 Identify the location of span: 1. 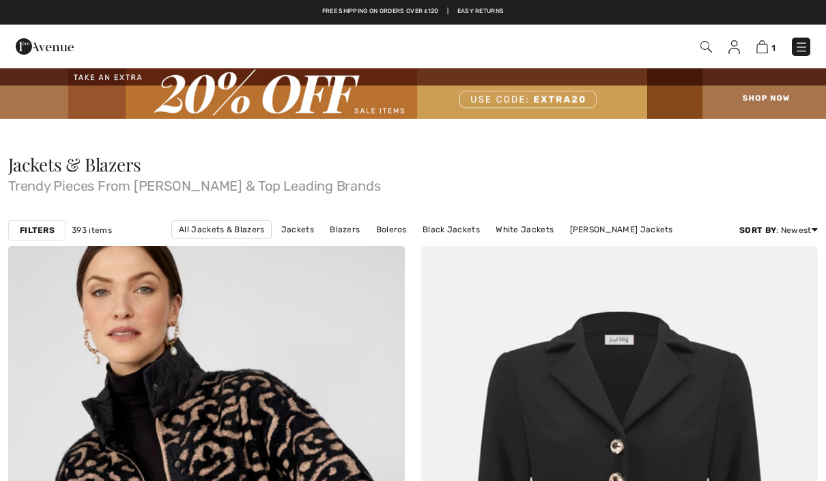
(774, 48).